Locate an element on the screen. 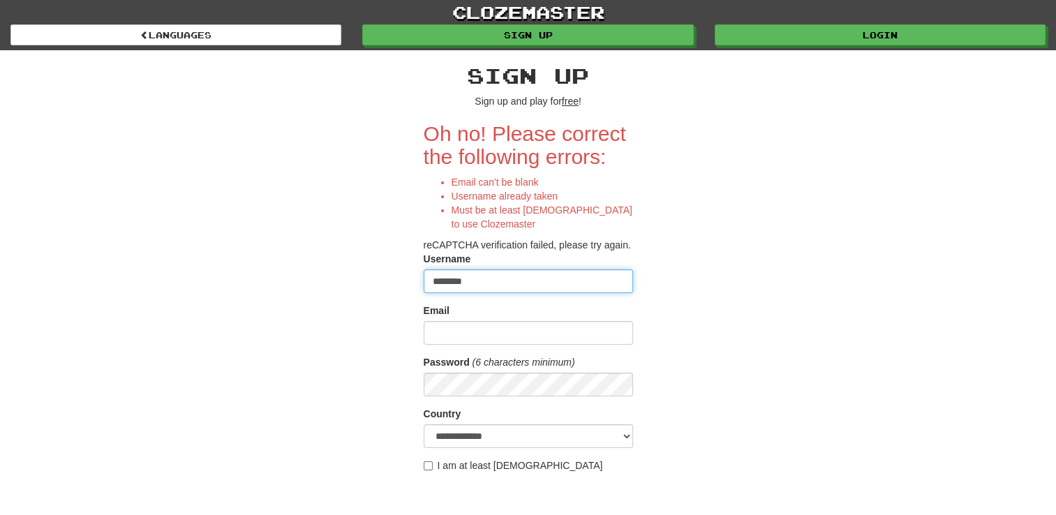 The width and height of the screenshot is (1056, 515). p: Sign up and play for ! is located at coordinates (528, 101).